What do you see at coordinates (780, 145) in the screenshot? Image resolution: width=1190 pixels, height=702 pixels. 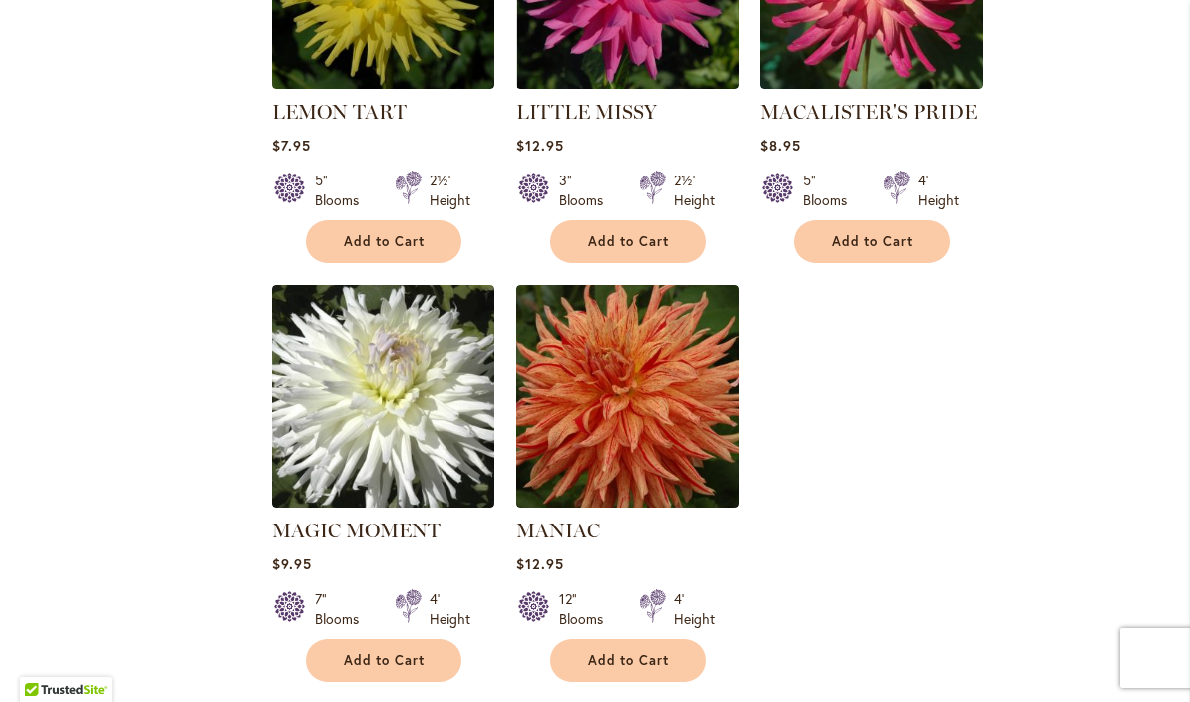 I see `span: $8.95` at bounding box center [780, 145].